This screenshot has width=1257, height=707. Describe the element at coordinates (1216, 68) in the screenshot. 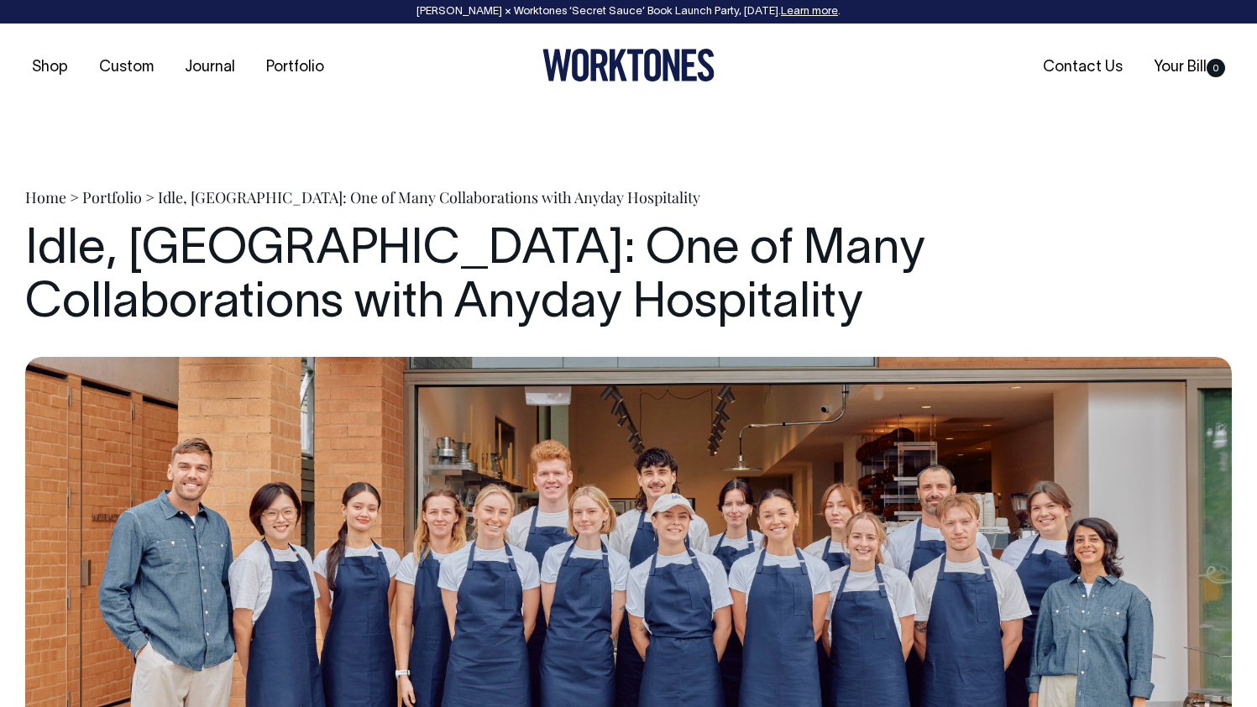

I see `span: 0` at that location.